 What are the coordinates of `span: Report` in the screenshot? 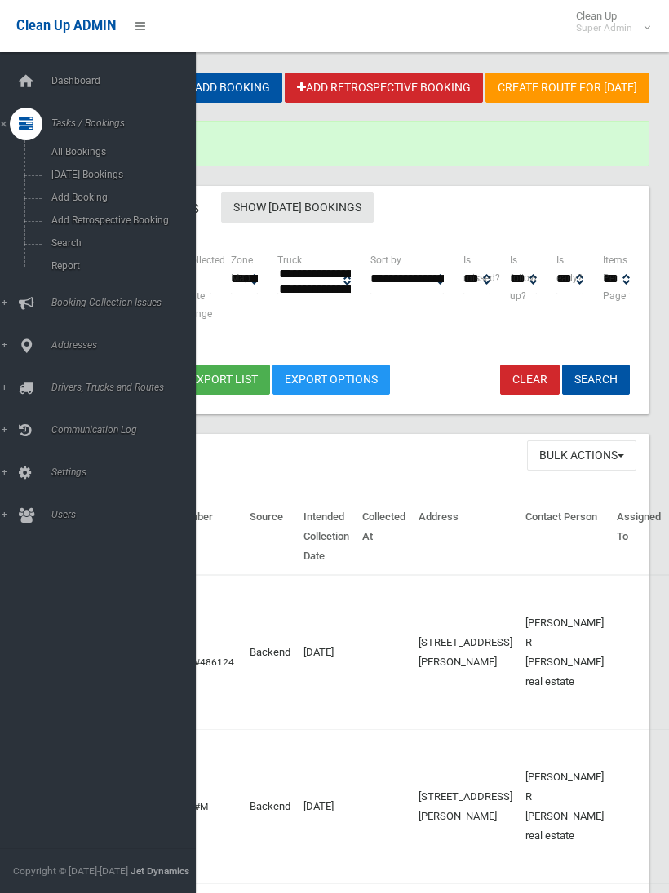 It's located at (114, 266).